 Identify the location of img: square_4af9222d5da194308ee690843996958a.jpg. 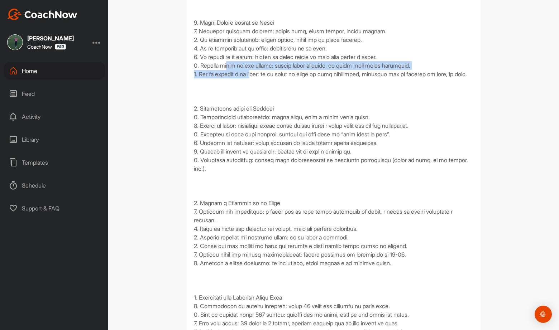
(15, 42).